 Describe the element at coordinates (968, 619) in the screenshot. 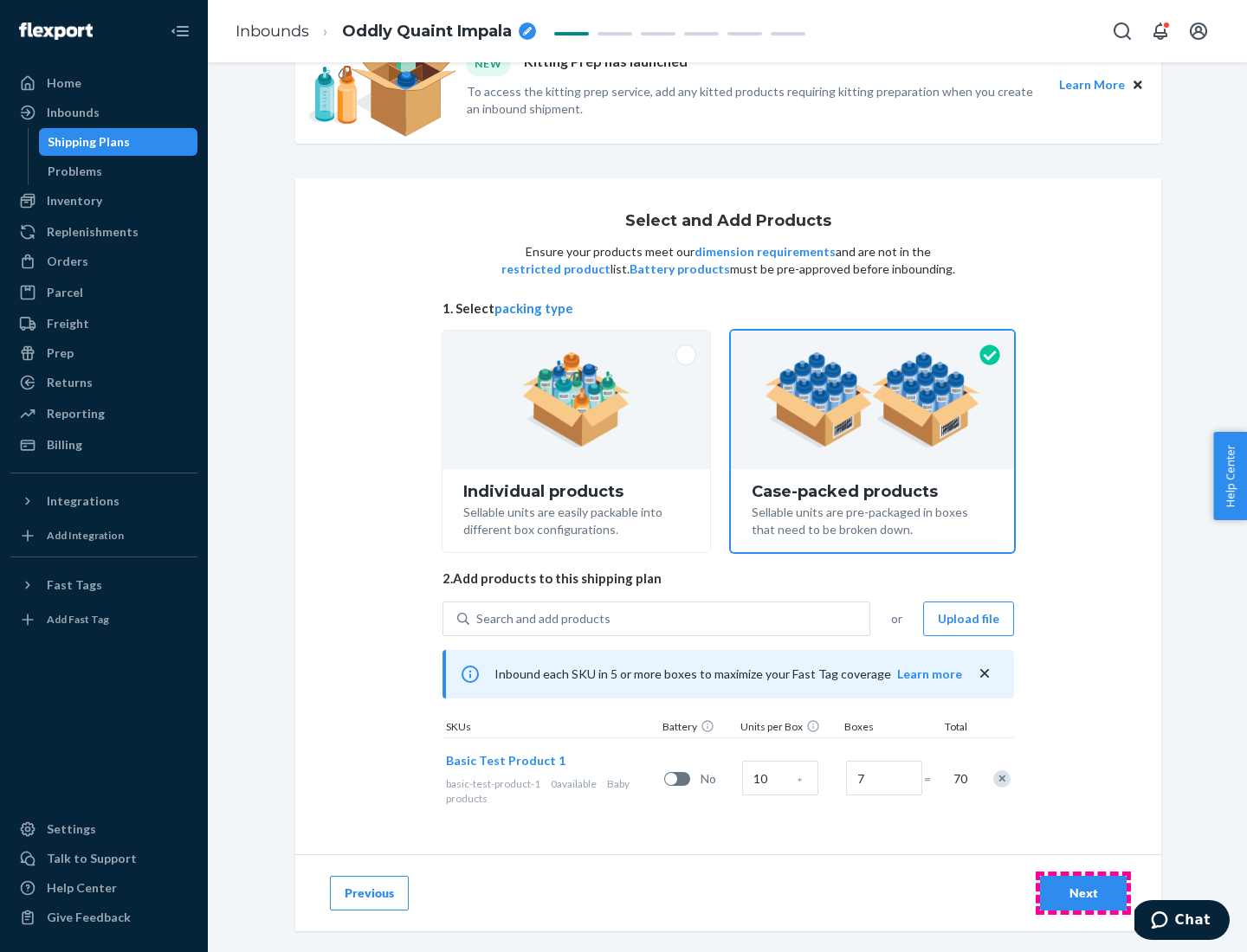

I see `button: Upload file` at that location.